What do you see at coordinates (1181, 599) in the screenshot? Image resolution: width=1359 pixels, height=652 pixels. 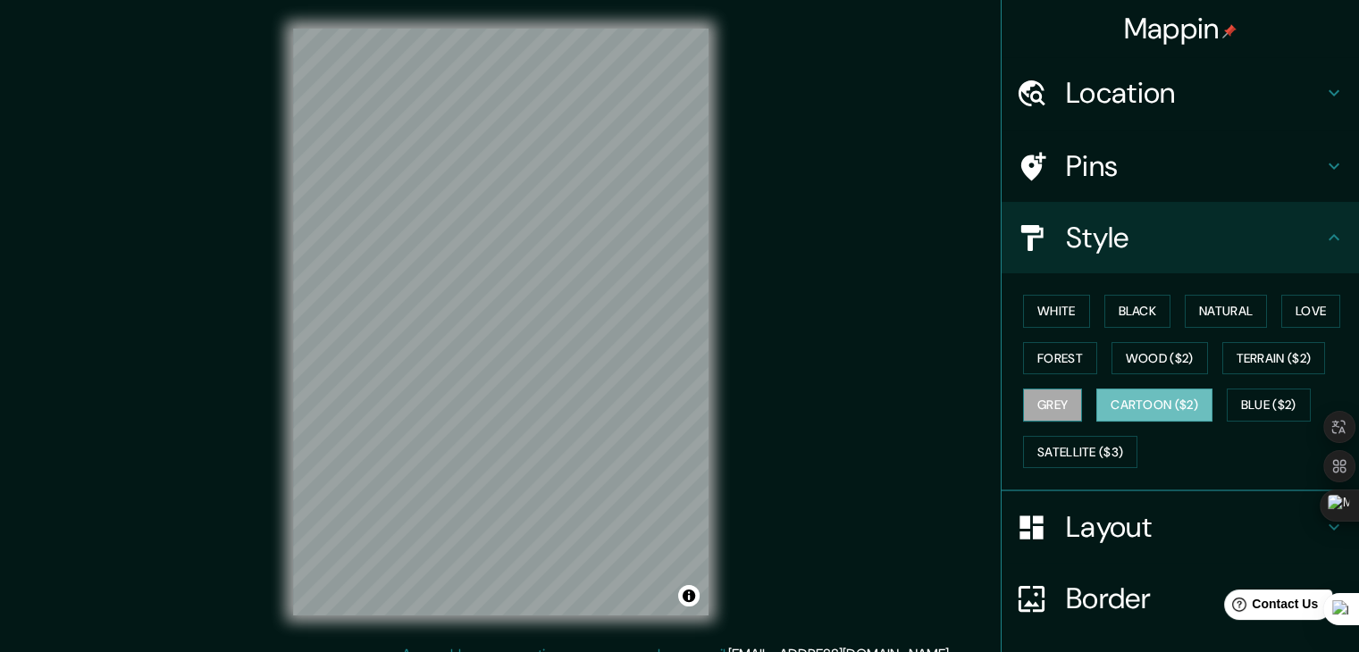 I see `div: Border` at bounding box center [1181, 599].